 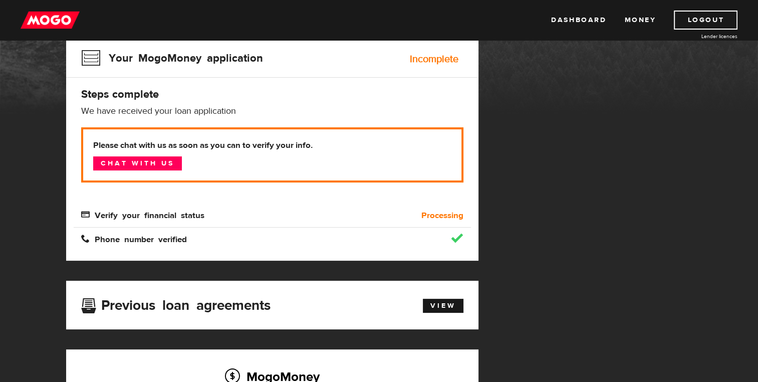 I want to click on h4: Steps complete, so click(x=272, y=94).